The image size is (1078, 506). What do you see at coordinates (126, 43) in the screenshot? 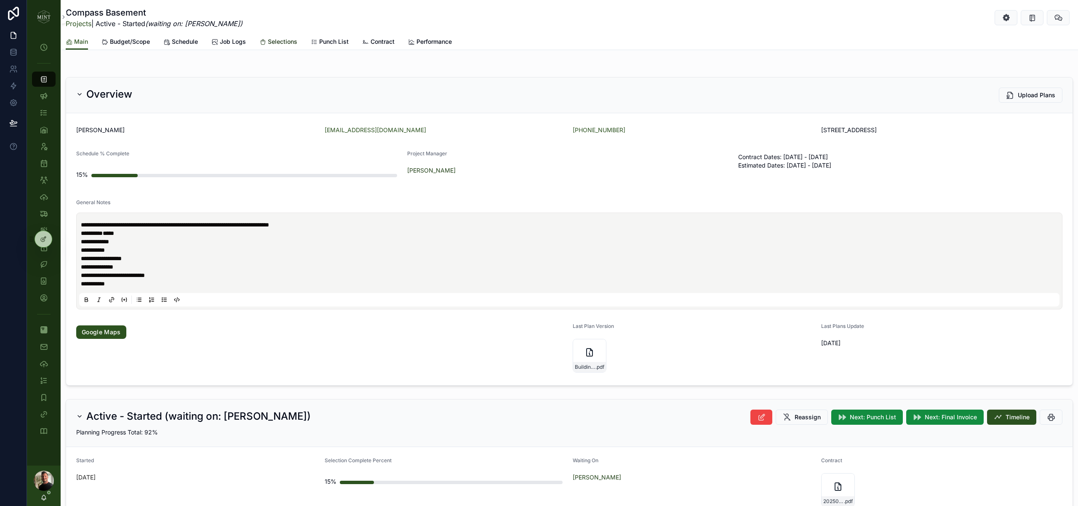
I see `a: Budget/Scope` at bounding box center [126, 43].